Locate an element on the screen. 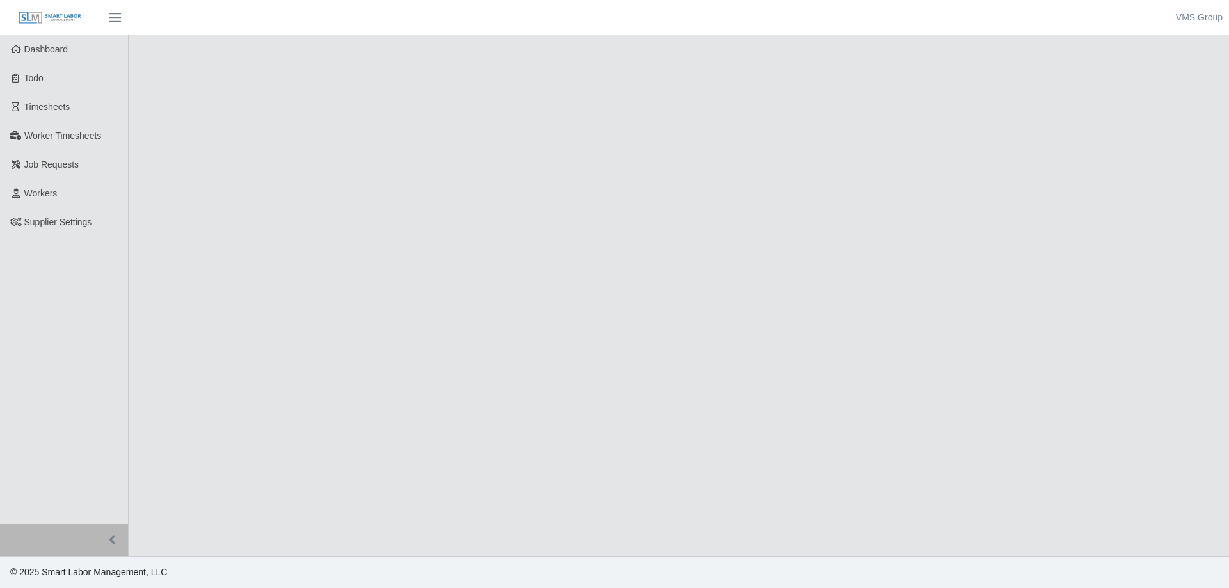  span: Timesheets is located at coordinates (47, 107).